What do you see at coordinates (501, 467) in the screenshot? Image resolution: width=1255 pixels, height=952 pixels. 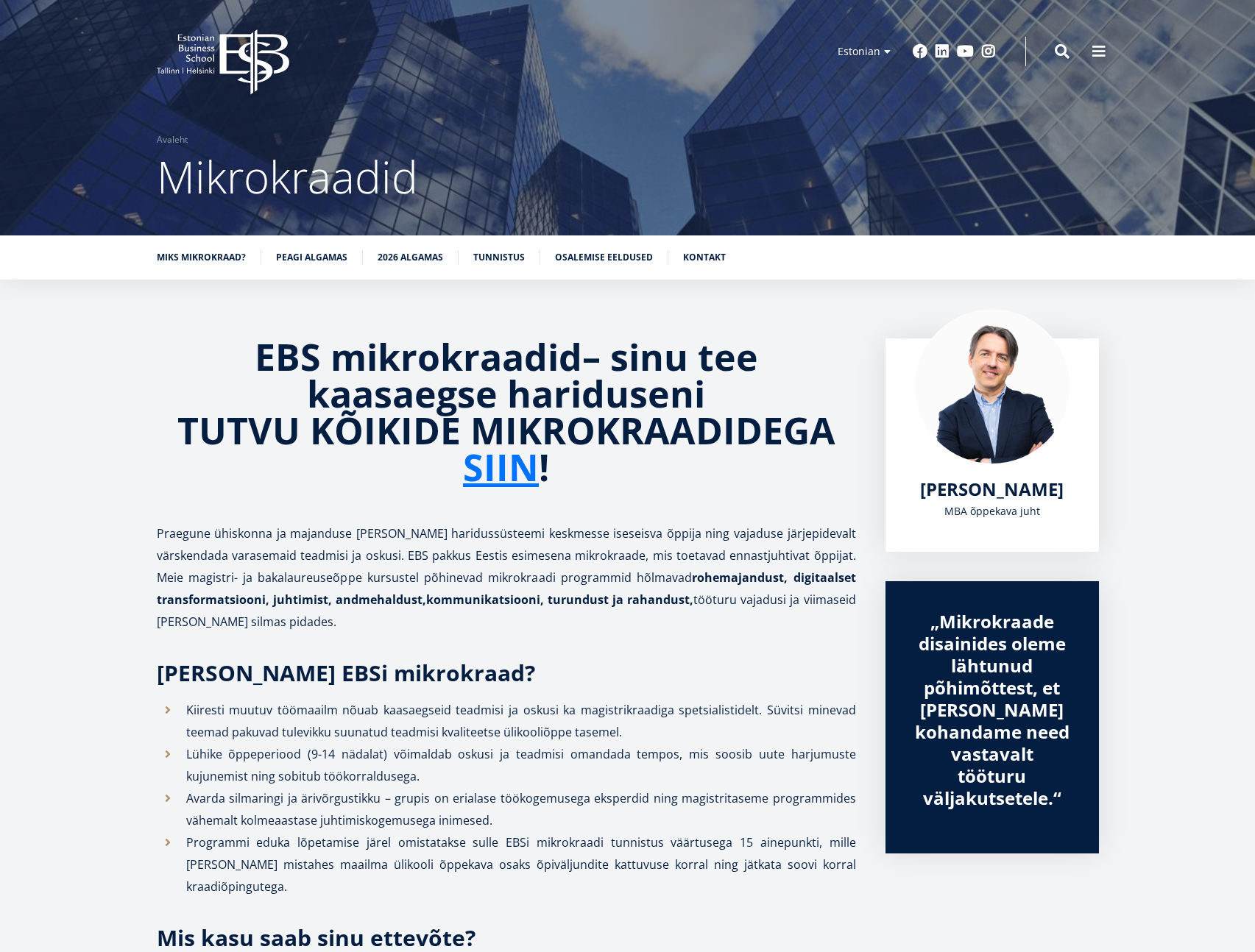 I see `a: SIIN` at bounding box center [501, 467].